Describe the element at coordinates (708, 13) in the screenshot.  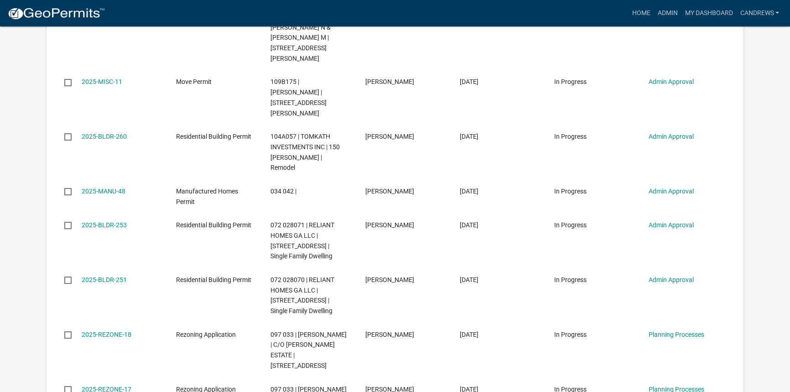
I see `a: My Dashboard` at that location.